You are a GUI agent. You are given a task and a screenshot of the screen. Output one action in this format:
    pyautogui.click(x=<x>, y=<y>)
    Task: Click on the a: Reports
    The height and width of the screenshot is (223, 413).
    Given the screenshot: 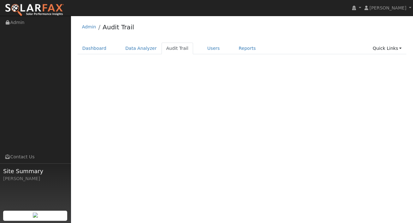 What is the action you would take?
    pyautogui.click(x=247, y=48)
    